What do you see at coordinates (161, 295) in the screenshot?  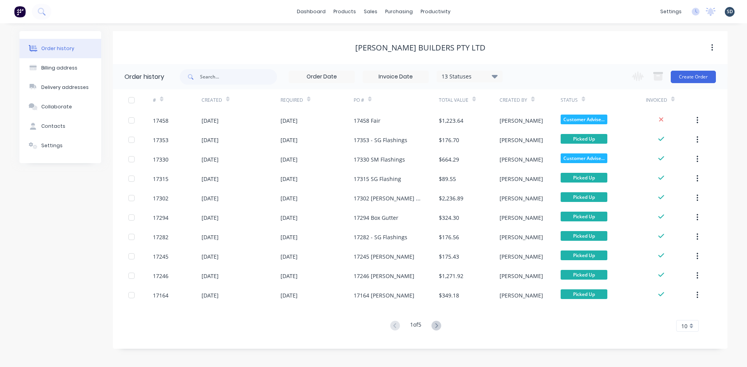 I see `div: 17164` at bounding box center [161, 295].